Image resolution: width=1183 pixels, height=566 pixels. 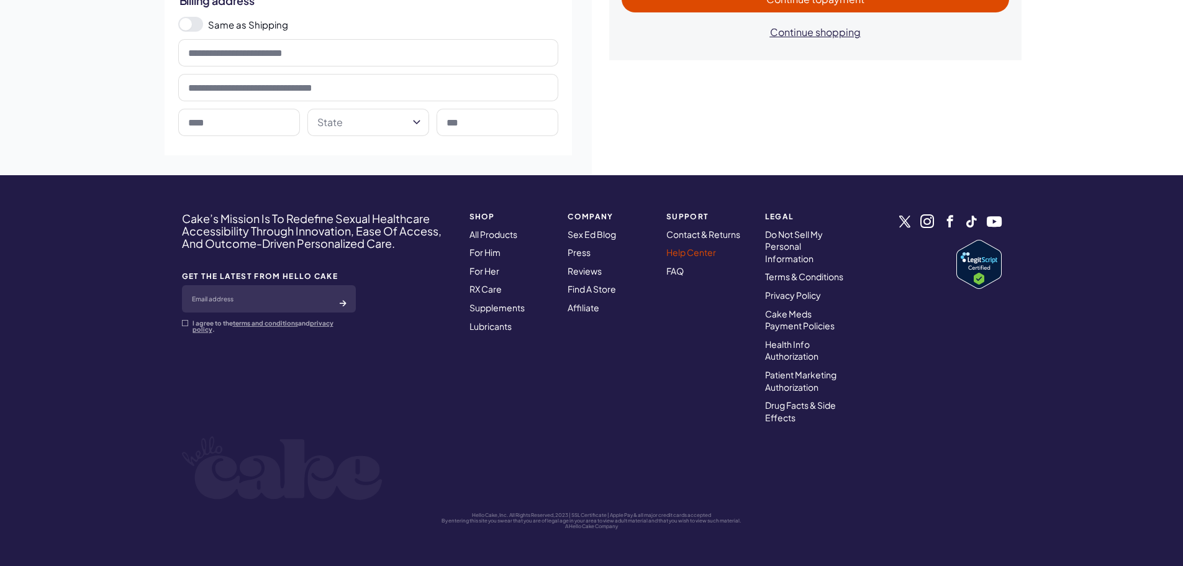 I want to click on a: Privacy Policy, so click(x=793, y=295).